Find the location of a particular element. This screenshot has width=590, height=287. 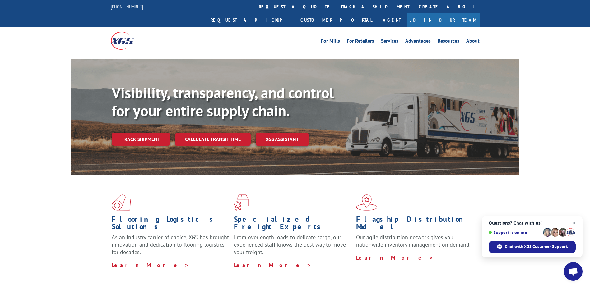

a: Customer Portal is located at coordinates (336, 20).